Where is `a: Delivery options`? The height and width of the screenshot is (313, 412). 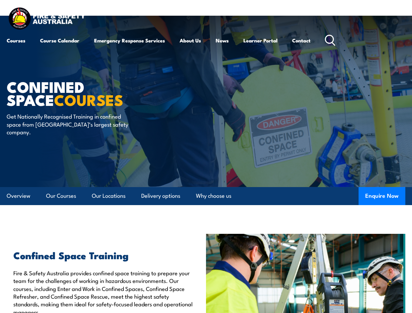
a: Delivery options is located at coordinates (161, 196).